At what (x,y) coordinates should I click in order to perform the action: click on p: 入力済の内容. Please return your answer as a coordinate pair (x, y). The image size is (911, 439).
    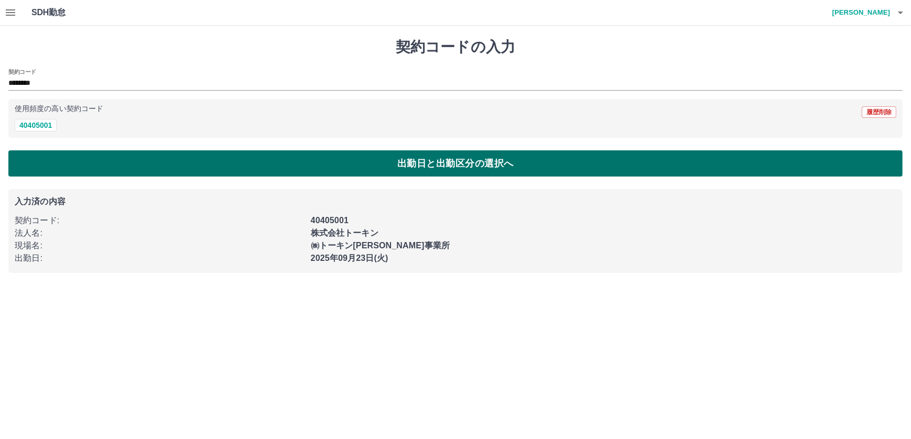
    Looking at the image, I should click on (456, 202).